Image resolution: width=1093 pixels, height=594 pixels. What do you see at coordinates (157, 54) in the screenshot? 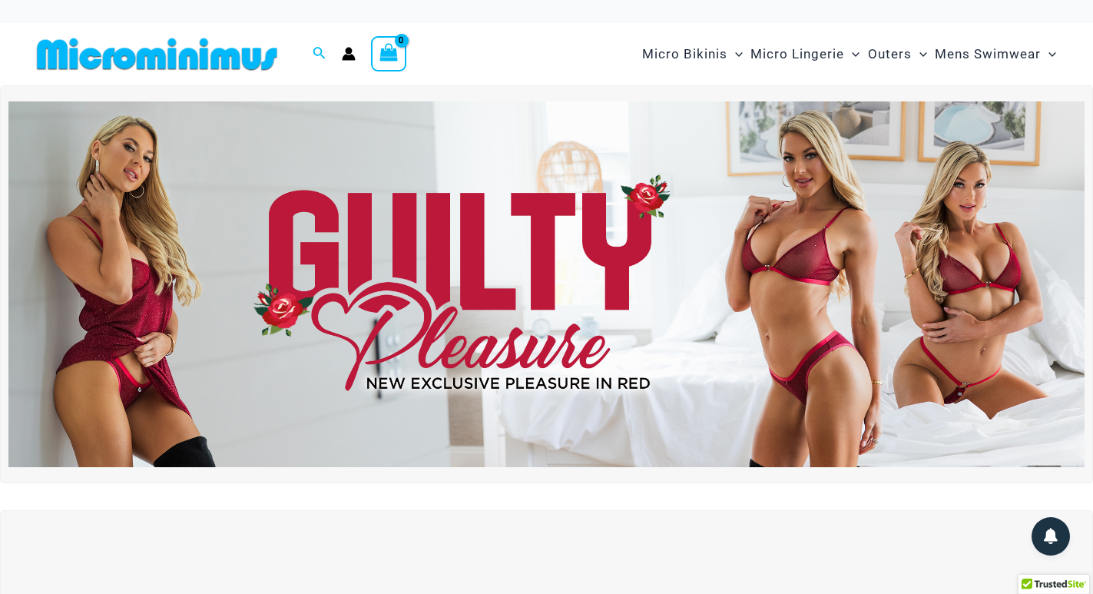
I see `img: MM SHOP LOGO FLAT` at bounding box center [157, 54].